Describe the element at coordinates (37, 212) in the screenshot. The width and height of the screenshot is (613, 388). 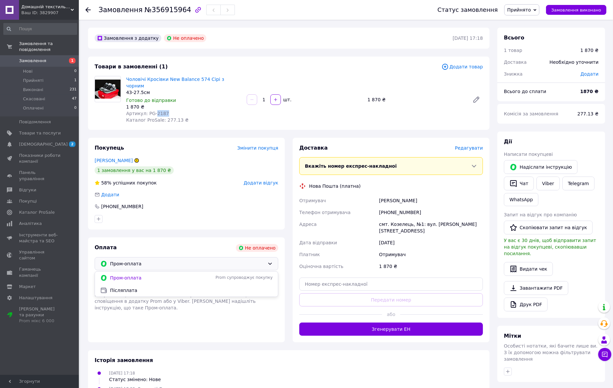
I see `span: Каталог ProSale` at that location.